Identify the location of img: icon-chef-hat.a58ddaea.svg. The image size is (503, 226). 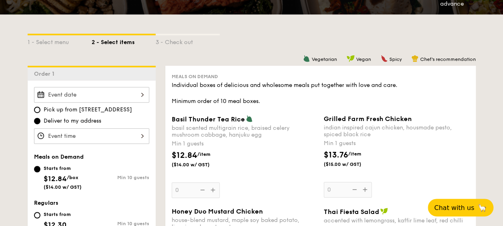
(415, 58).